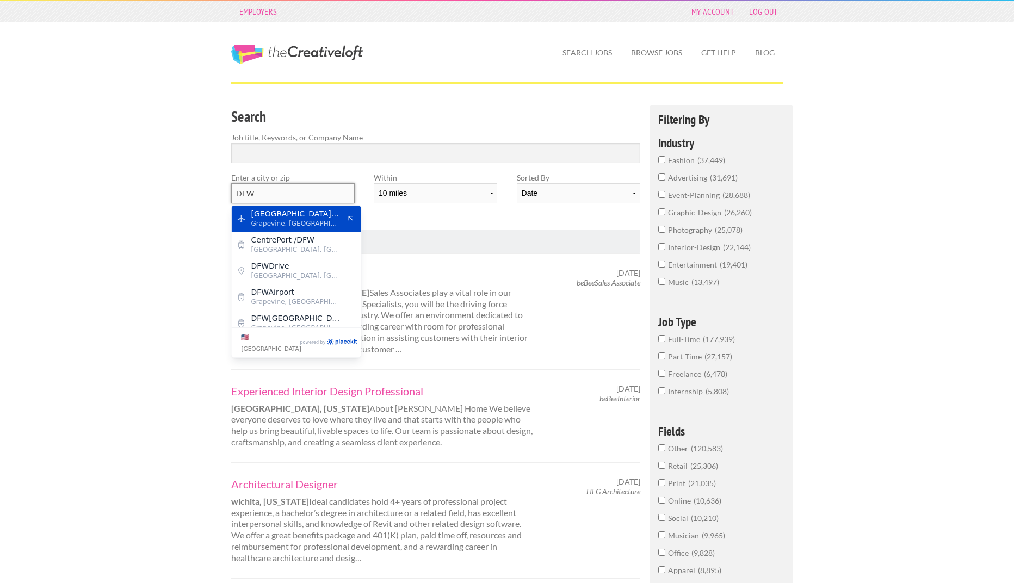 This screenshot has height=583, width=1014. What do you see at coordinates (717, 391) in the screenshot?
I see `span: 5,808` at bounding box center [717, 391].